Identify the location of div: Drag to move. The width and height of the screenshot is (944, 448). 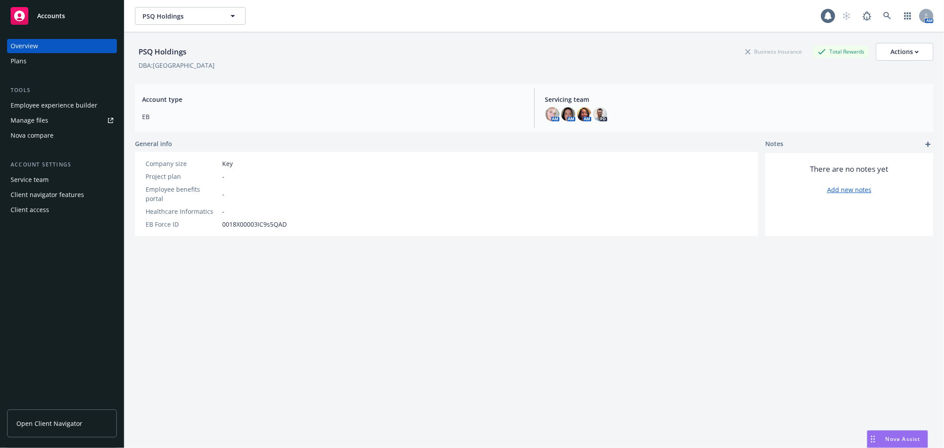
(872, 439).